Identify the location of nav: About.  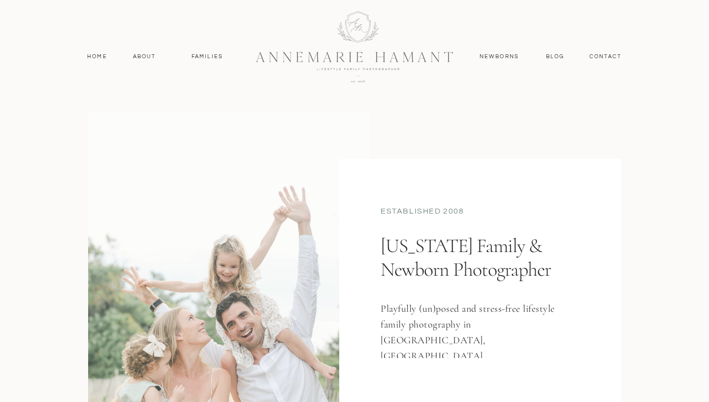
(144, 57).